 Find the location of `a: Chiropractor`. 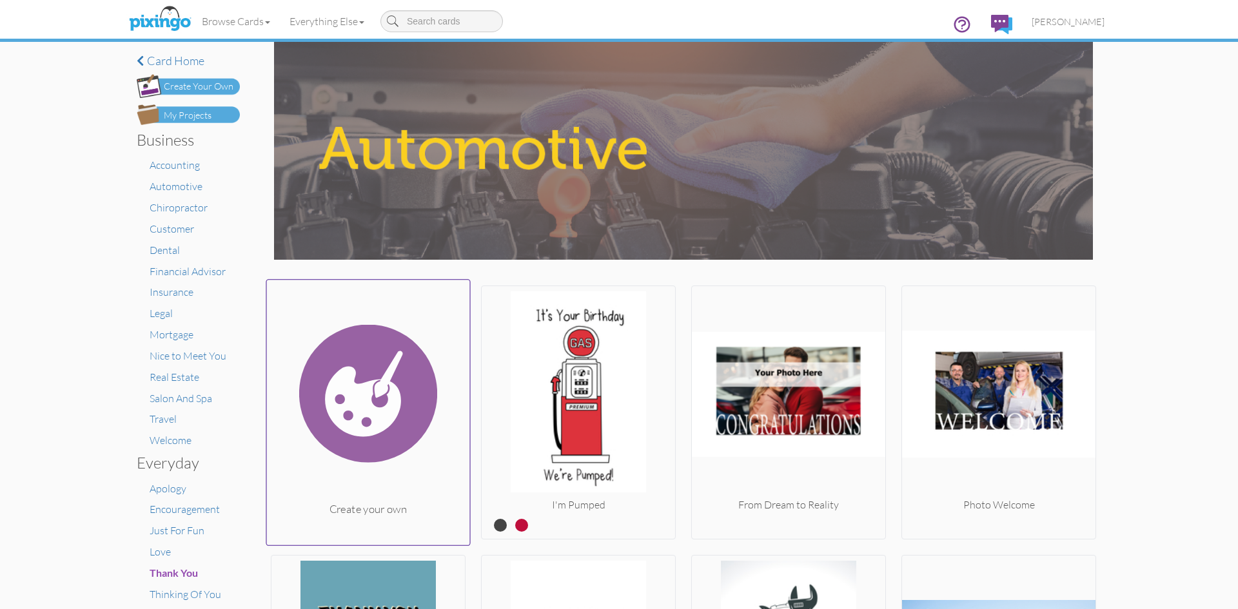

a: Chiropractor is located at coordinates (179, 208).